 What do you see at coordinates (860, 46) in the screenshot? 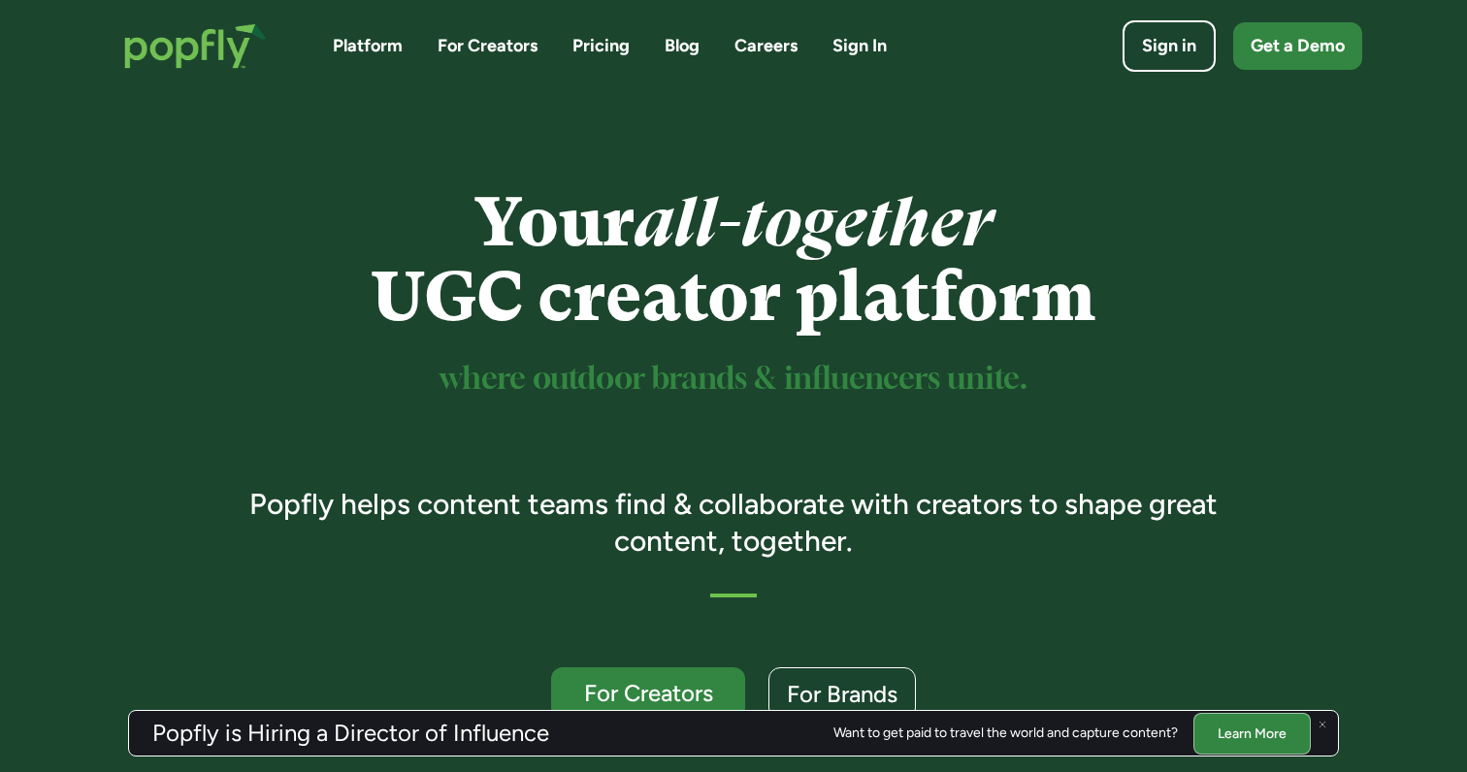
I see `a: Sign In` at bounding box center [860, 46].